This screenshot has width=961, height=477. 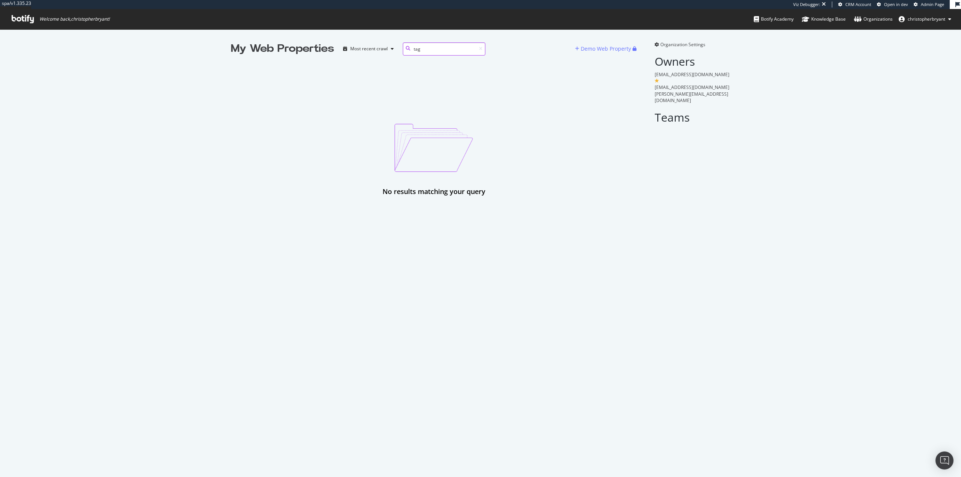 What do you see at coordinates (774, 19) in the screenshot?
I see `div: Botify Academy` at bounding box center [774, 19].